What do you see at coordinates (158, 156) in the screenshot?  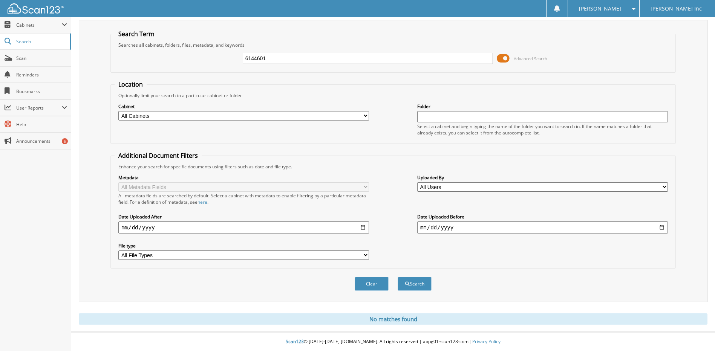 I see `legend: Additional Document Filters` at bounding box center [158, 156].